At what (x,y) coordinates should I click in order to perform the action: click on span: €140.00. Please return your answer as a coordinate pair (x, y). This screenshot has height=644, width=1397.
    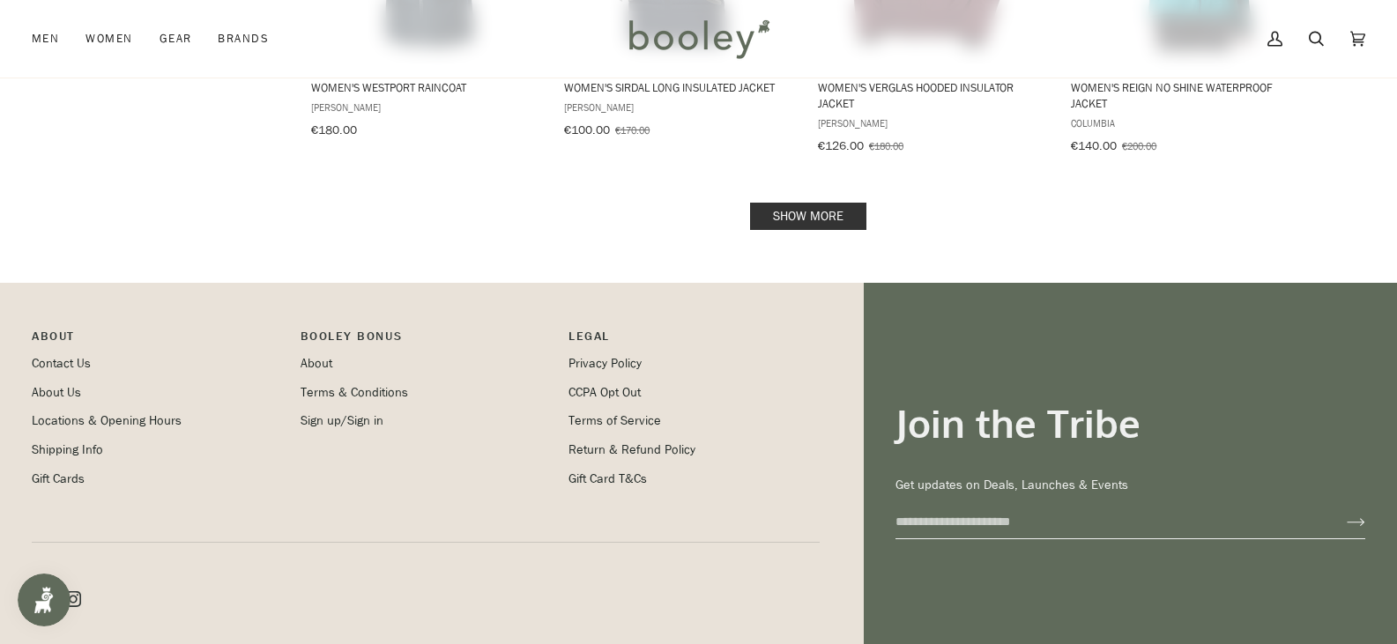
    Looking at the image, I should click on (1093, 145).